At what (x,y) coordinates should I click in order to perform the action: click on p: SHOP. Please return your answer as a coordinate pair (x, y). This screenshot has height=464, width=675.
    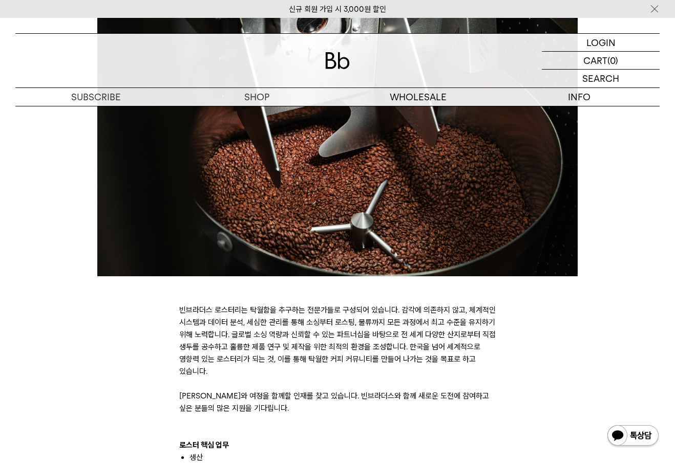
    Looking at the image, I should click on (257, 97).